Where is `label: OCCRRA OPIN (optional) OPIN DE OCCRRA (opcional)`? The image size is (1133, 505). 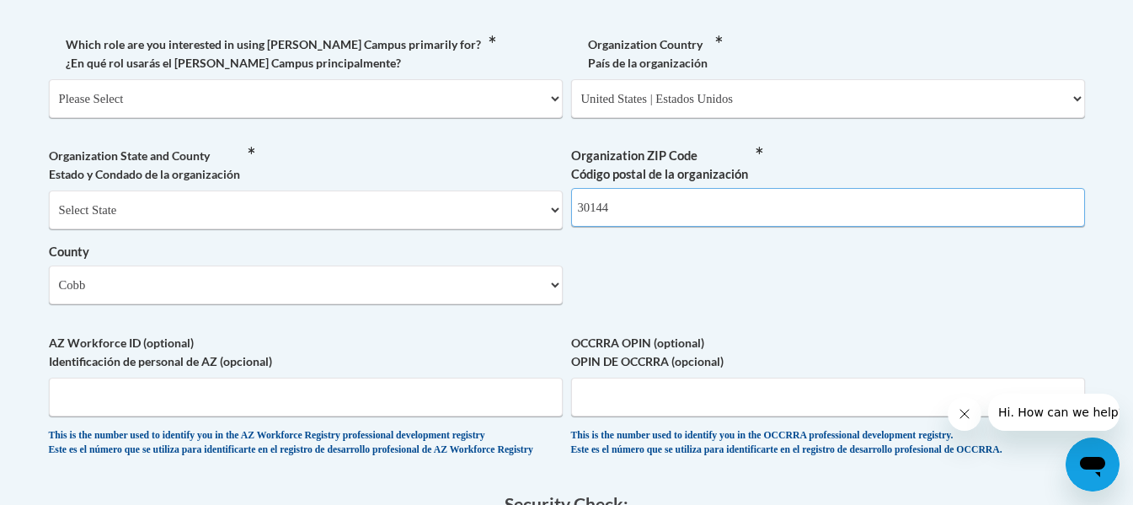 label: OCCRRA OPIN (optional) OPIN DE OCCRRA (opcional) is located at coordinates (828, 352).